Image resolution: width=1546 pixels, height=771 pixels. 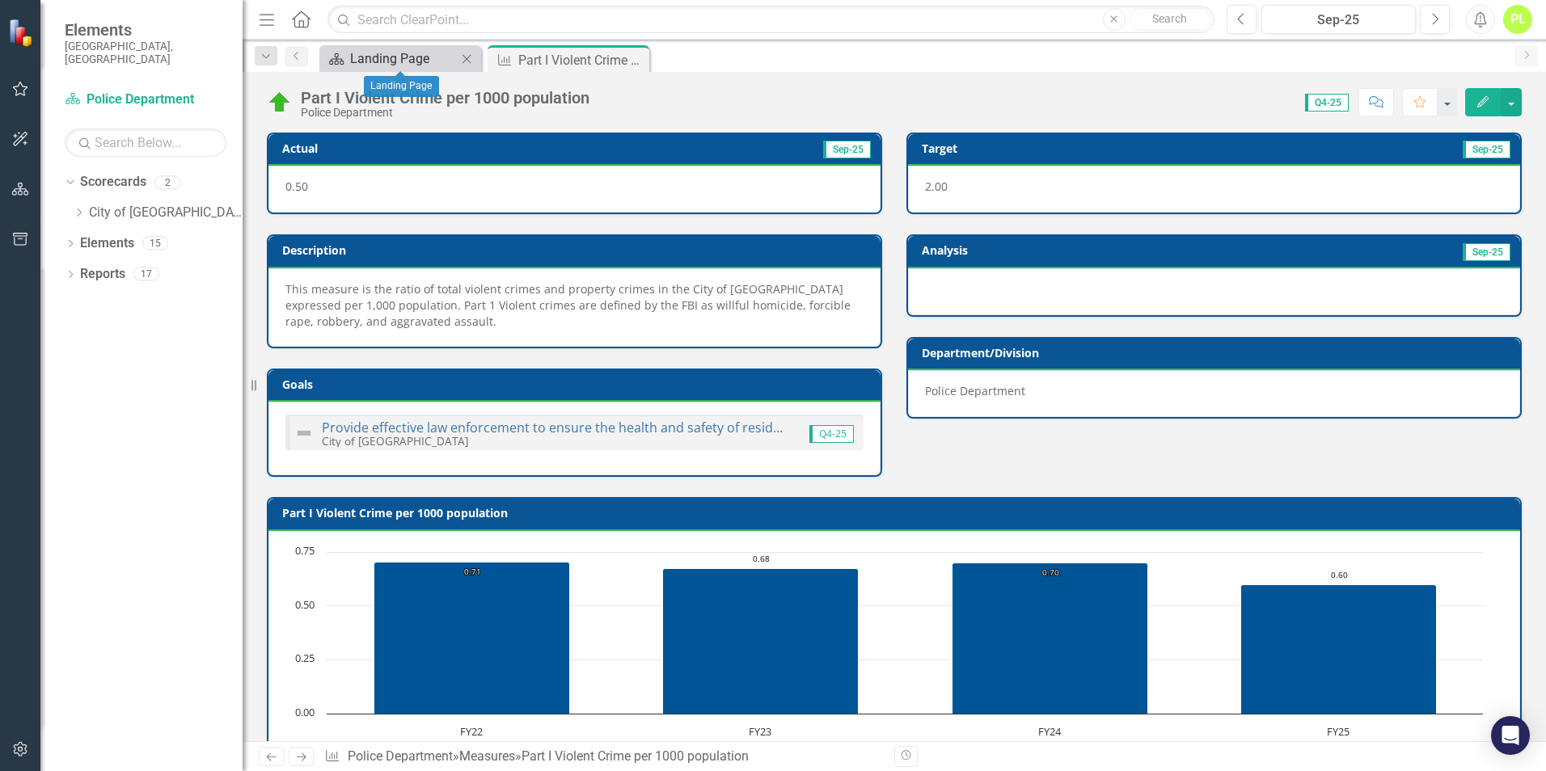 What do you see at coordinates (1338, 20) in the screenshot?
I see `div: Sep-25` at bounding box center [1338, 20].